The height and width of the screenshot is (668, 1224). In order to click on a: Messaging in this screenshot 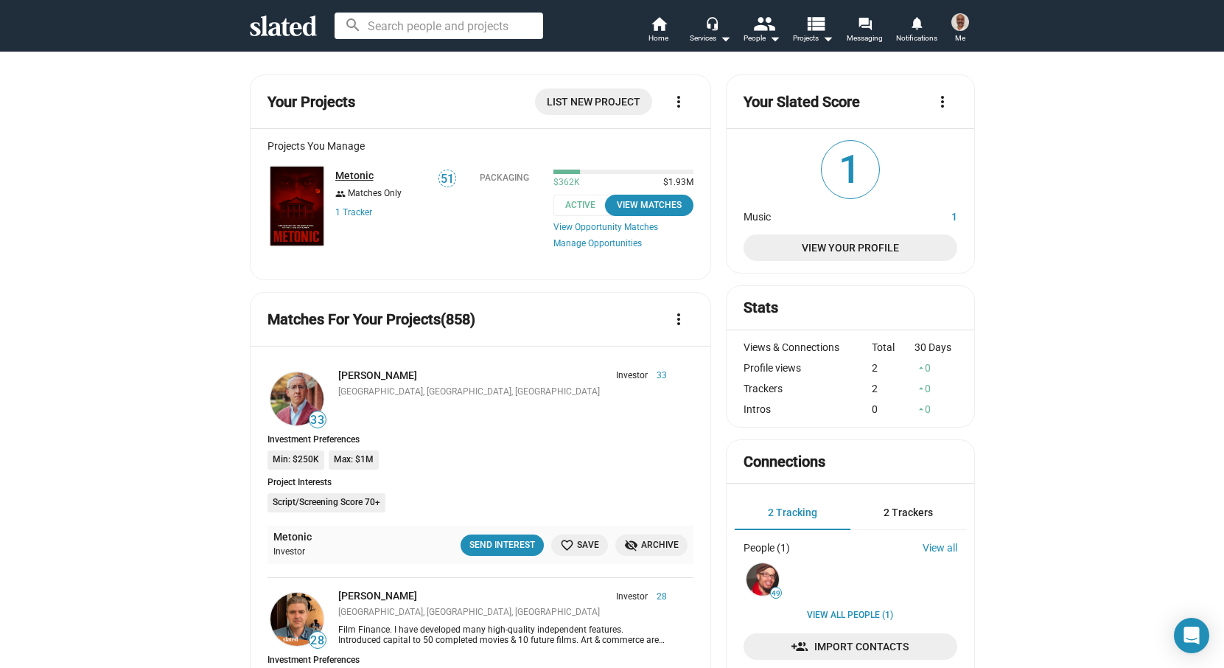, I will do `click(865, 31)`.